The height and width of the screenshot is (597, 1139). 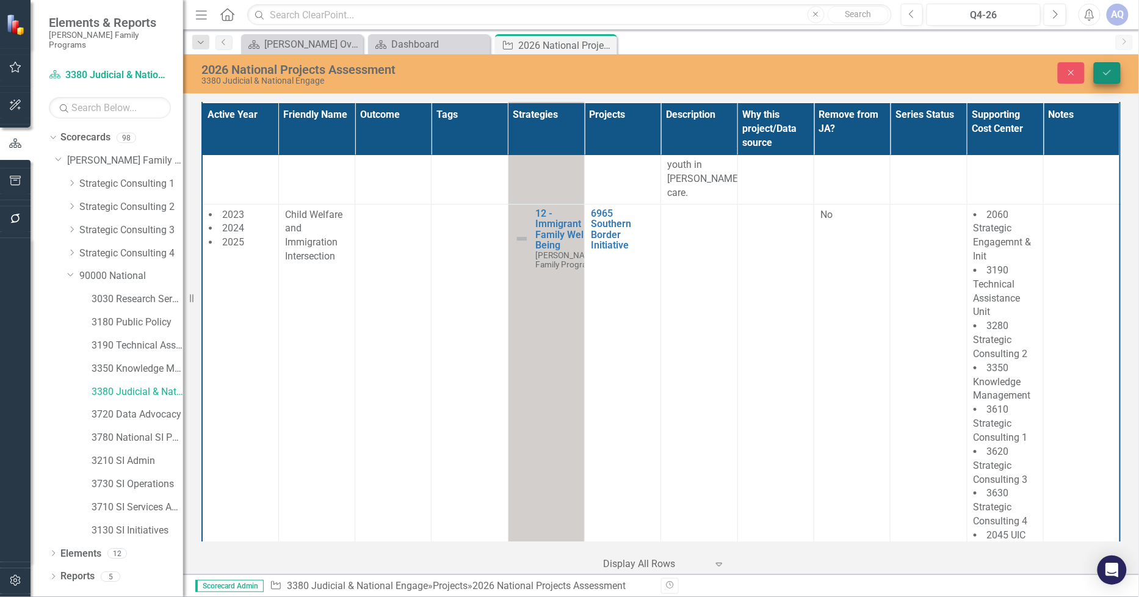 I want to click on span: 3350 Knowledge Management, so click(x=1003, y=382).